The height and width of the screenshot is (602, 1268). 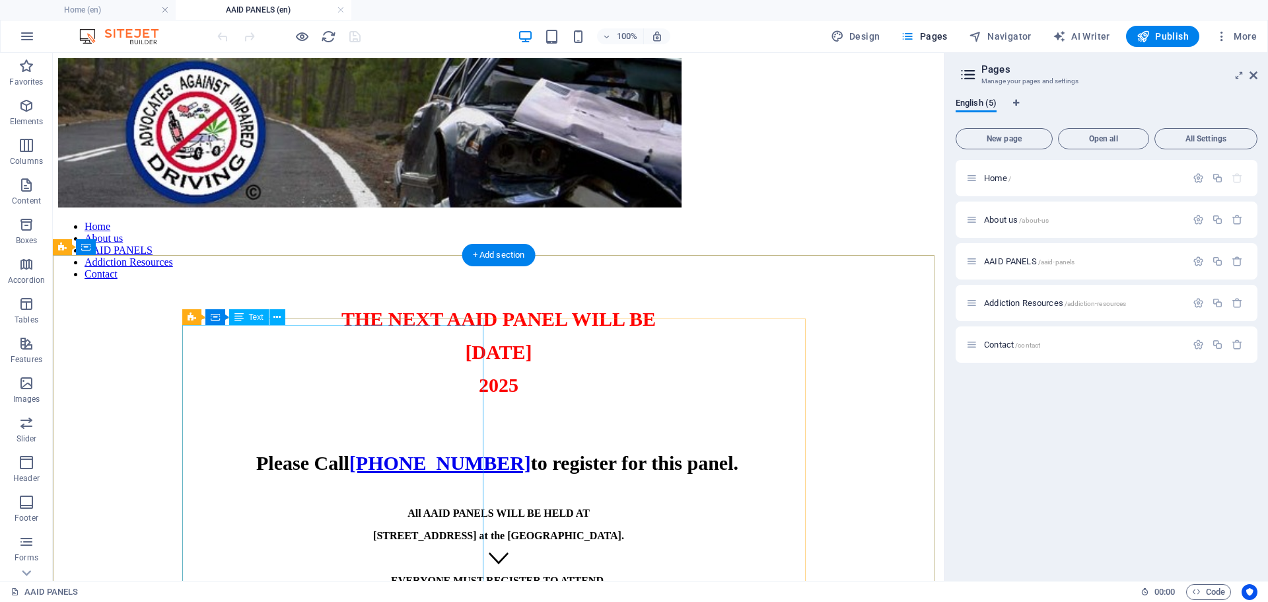 I want to click on i: On resize automatically adjust zoom level to fit chosen device., so click(x=657, y=36).